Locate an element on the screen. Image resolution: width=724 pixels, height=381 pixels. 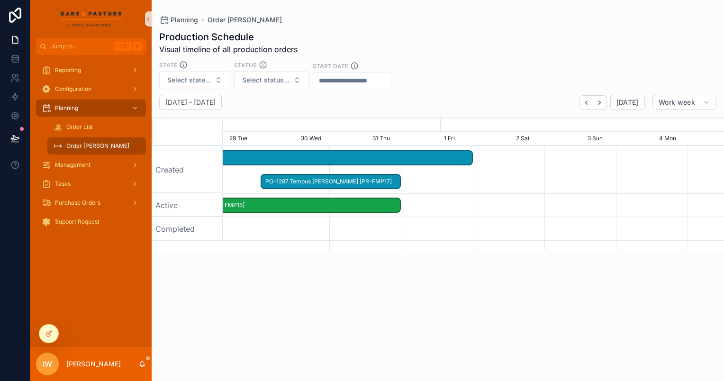
div: PO-1287.Tempus King Peter Ham [PR-FMP17] is located at coordinates (331, 182).